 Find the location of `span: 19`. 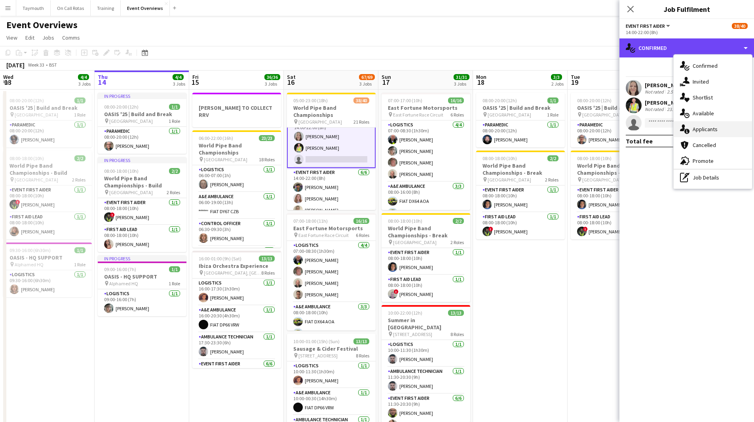

span: 19 is located at coordinates (575, 82).